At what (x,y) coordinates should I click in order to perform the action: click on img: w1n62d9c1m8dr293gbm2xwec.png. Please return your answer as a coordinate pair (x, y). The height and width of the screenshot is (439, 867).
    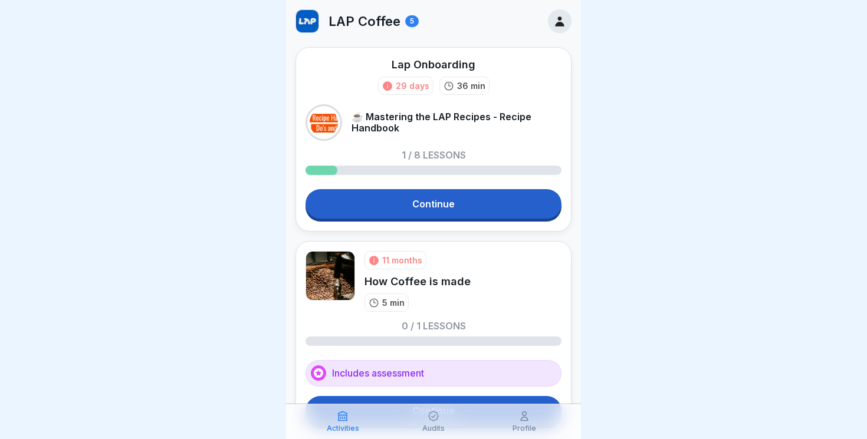
    Looking at the image, I should click on (307, 21).